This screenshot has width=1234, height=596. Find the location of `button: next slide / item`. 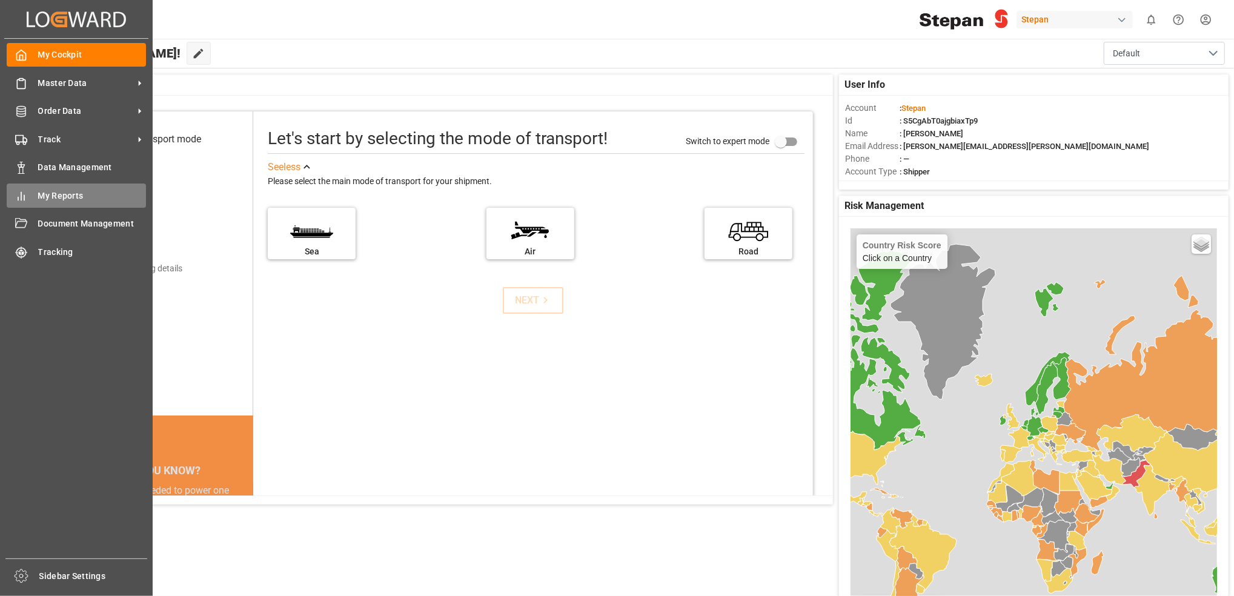

button: next slide / item is located at coordinates (245, 527).